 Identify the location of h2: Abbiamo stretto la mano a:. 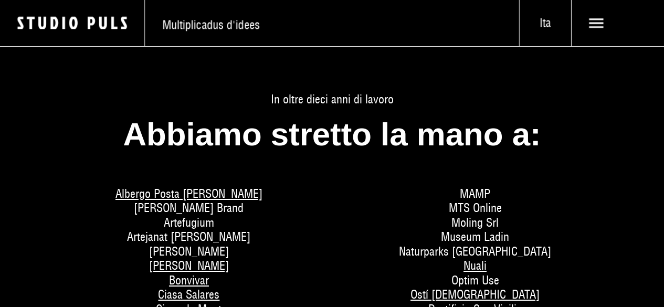
(332, 134).